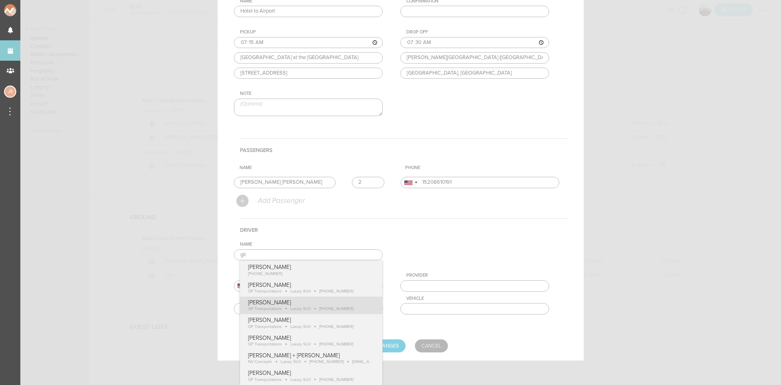 This screenshot has width=781, height=385. What do you see at coordinates (404, 230) in the screenshot?
I see `h4: Driver` at bounding box center [404, 230].